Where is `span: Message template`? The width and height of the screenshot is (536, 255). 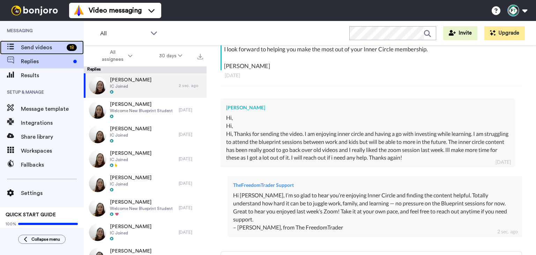
span: Message template is located at coordinates (52, 109).